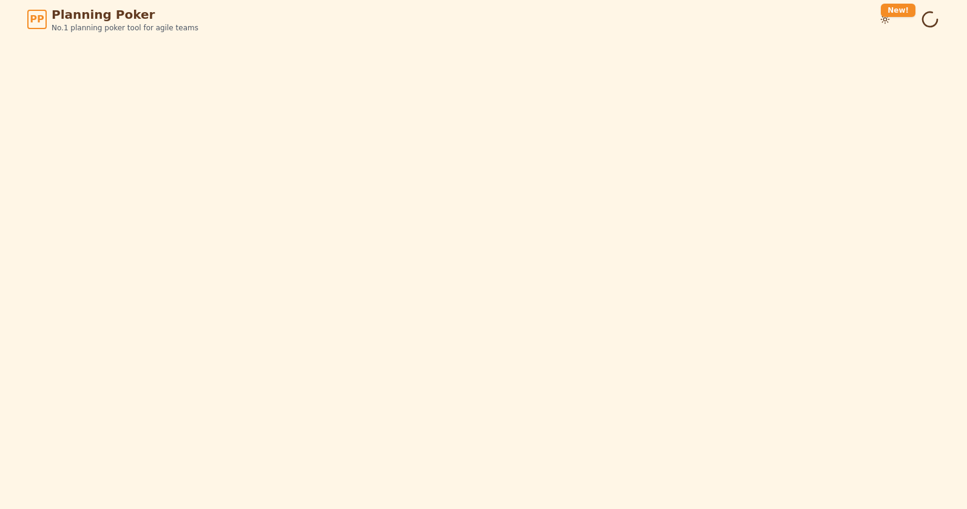  What do you see at coordinates (125, 28) in the screenshot?
I see `span: No.1 planning poker tool for agile teams` at bounding box center [125, 28].